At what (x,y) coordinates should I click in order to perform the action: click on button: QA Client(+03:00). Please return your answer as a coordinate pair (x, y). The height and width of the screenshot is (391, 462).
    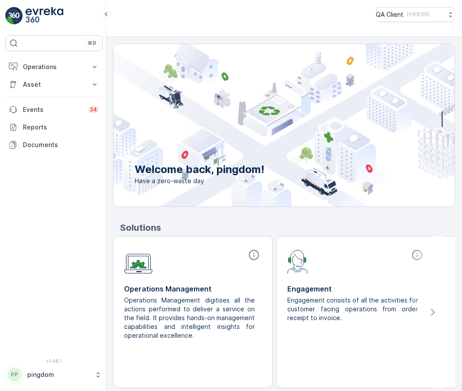
    Looking at the image, I should click on (416, 15).